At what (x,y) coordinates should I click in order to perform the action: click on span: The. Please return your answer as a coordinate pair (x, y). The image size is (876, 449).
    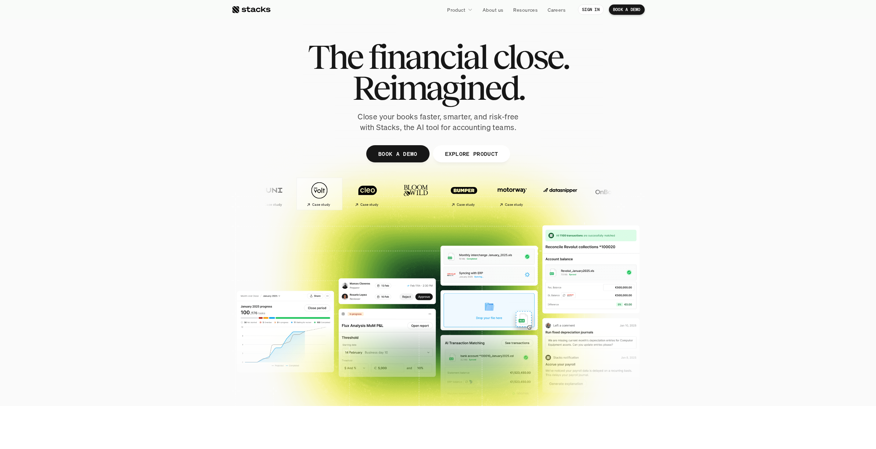
    Looking at the image, I should click on (335, 57).